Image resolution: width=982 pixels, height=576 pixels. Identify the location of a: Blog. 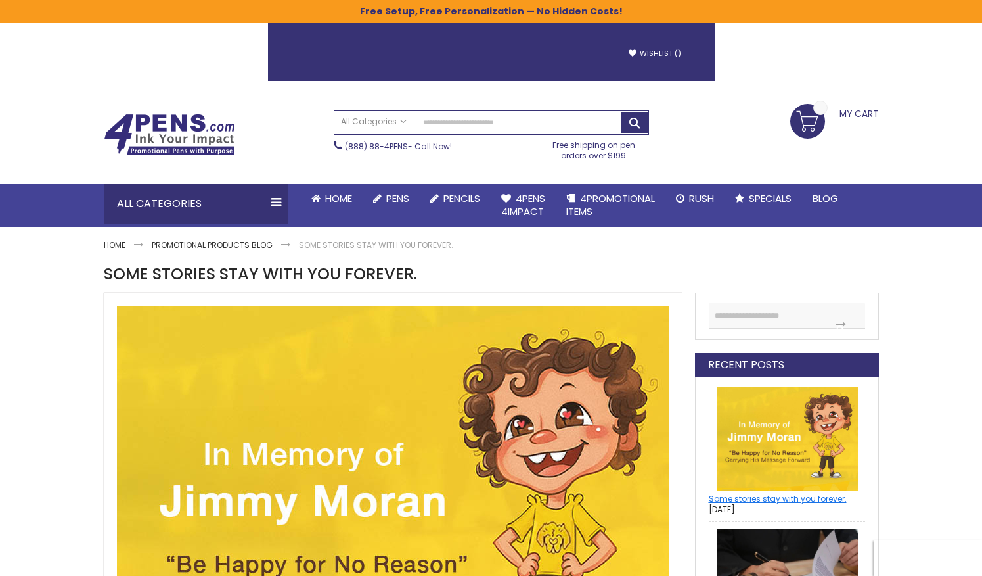
(825, 198).